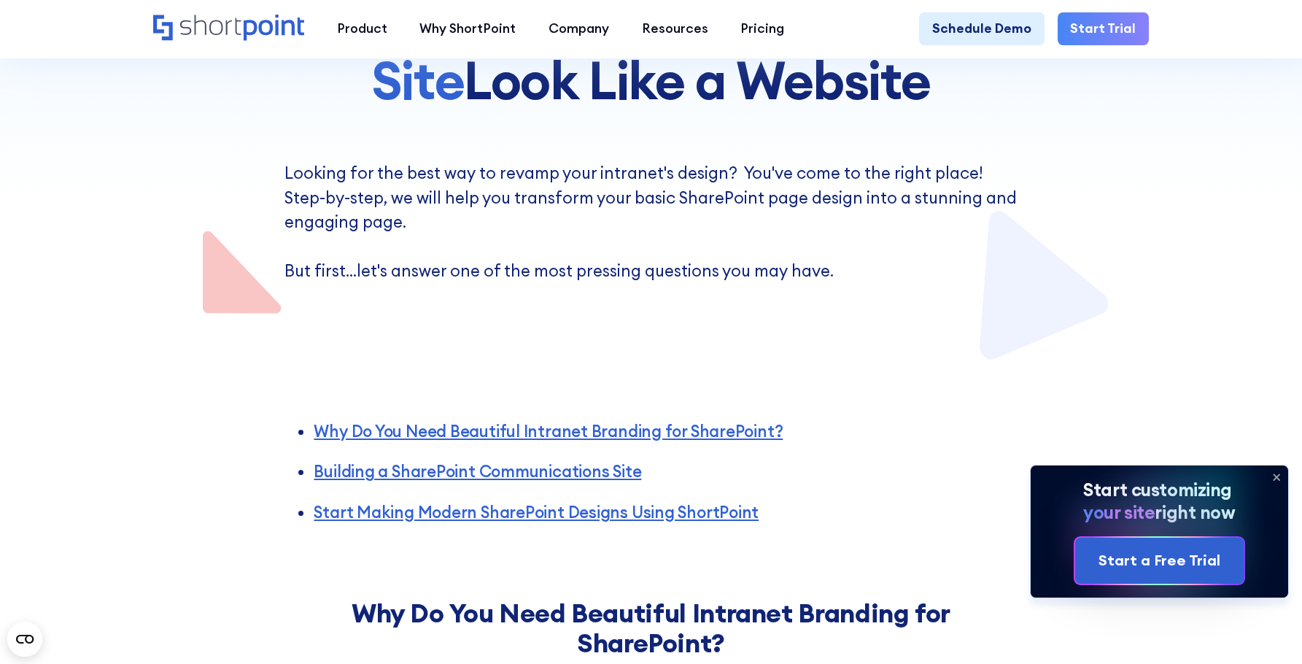  Describe the element at coordinates (25, 639) in the screenshot. I see `button: Open CMP widget` at that location.